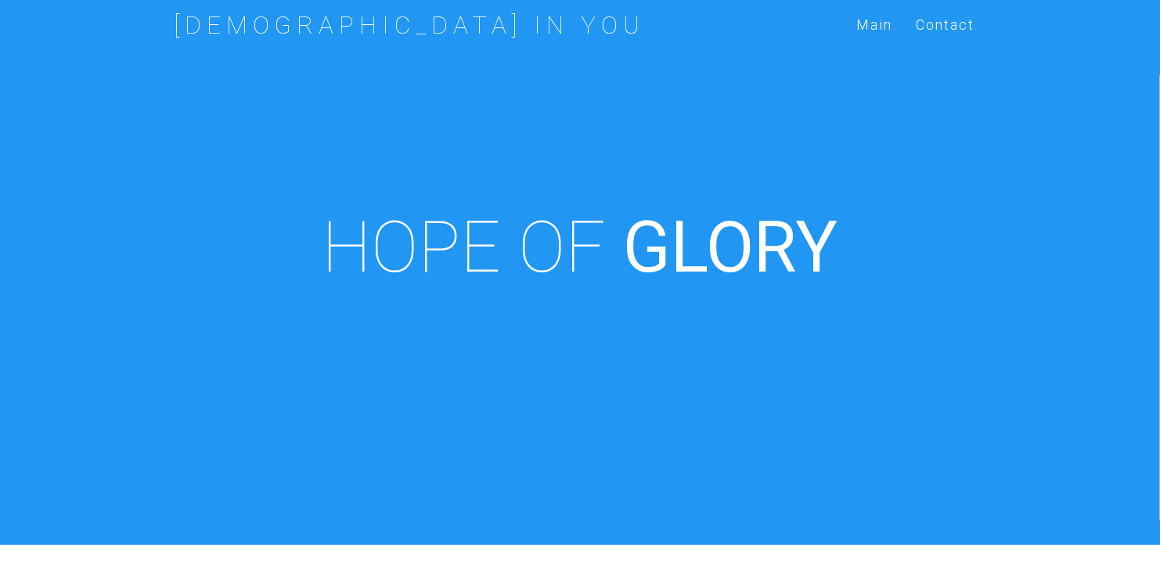  What do you see at coordinates (647, 247) in the screenshot?
I see `i: G` at bounding box center [647, 247].